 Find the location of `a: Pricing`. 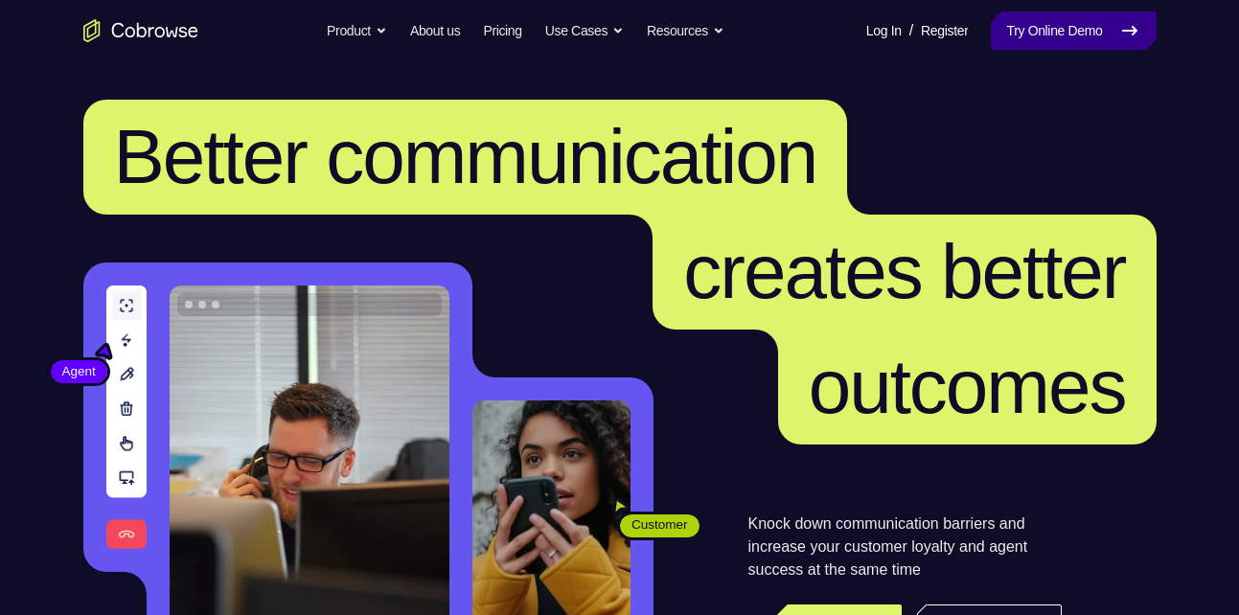

a: Pricing is located at coordinates (502, 31).